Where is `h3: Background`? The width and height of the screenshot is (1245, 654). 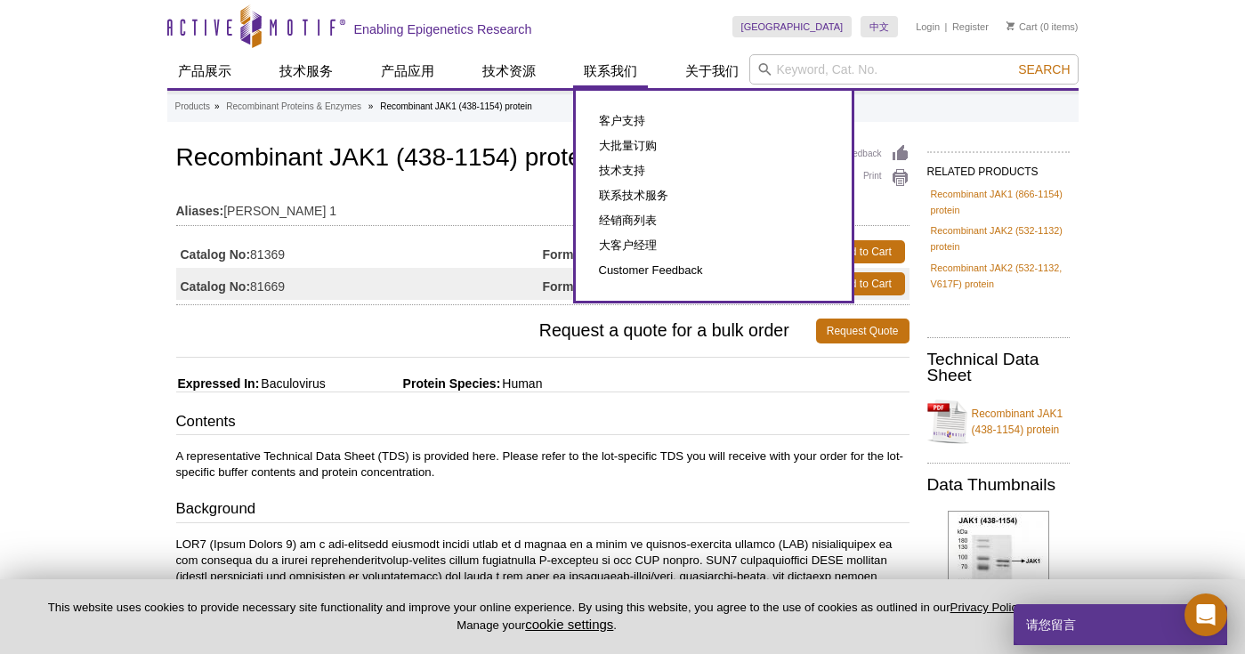
h3: Background is located at coordinates (543, 511).